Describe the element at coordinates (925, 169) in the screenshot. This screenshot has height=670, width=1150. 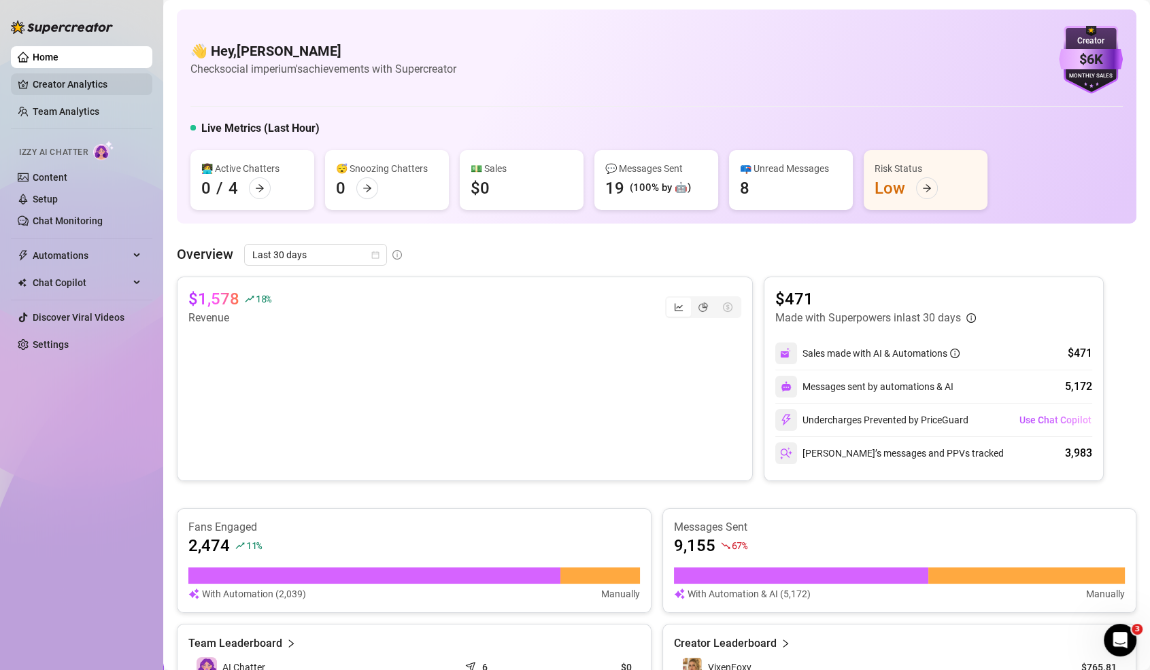
I see `div: Risk Status` at that location.